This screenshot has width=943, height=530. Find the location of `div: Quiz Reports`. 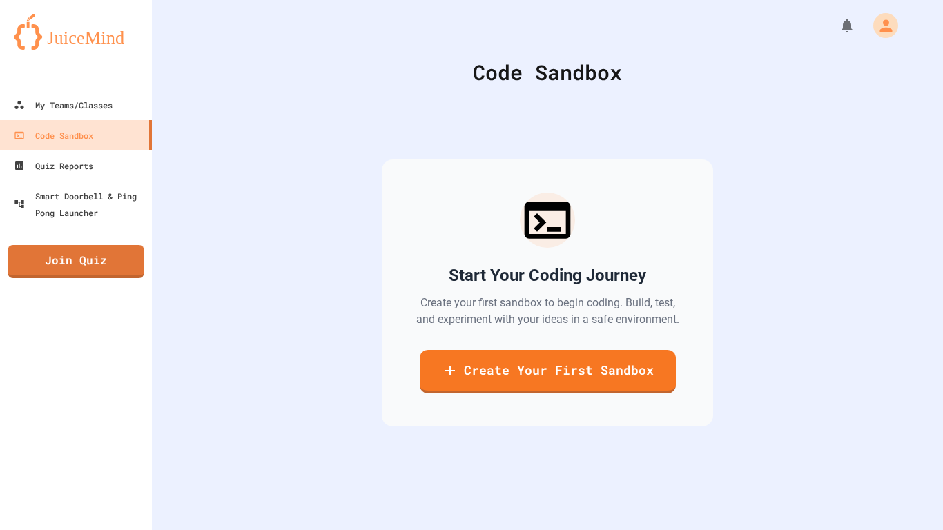

div: Quiz Reports is located at coordinates (53, 166).